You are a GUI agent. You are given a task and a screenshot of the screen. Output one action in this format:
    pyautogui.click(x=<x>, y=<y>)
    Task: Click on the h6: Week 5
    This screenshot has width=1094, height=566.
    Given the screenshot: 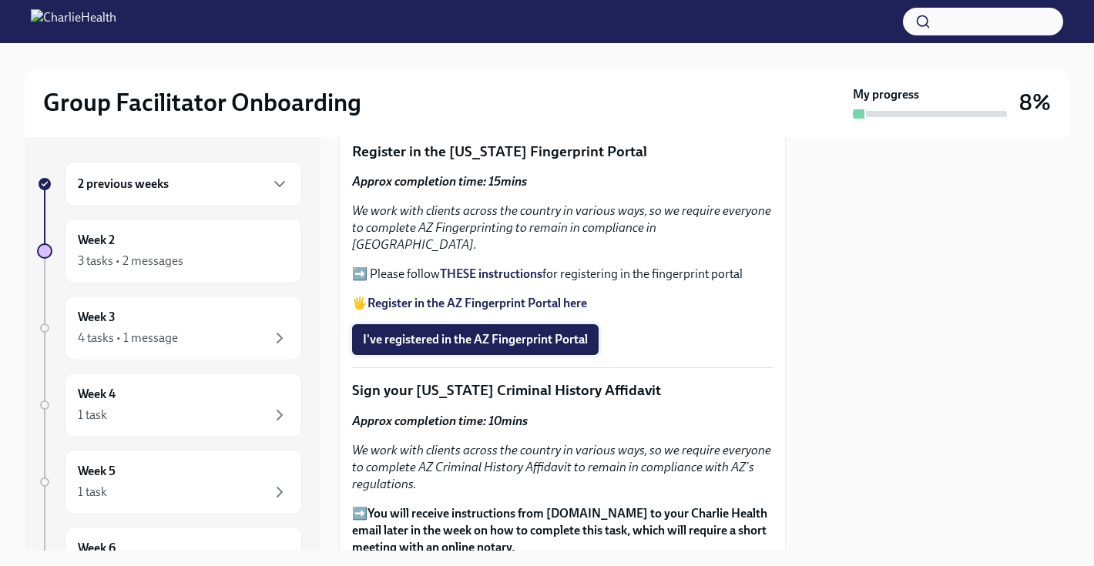 What is the action you would take?
    pyautogui.click(x=96, y=472)
    